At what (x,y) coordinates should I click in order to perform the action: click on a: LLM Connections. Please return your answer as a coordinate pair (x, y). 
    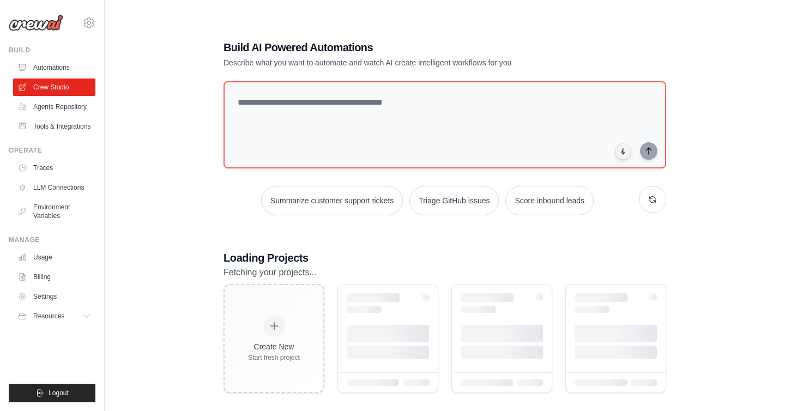
    Looking at the image, I should click on (54, 188).